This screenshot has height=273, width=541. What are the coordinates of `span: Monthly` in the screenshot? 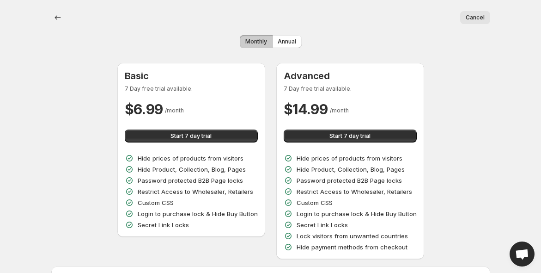 It's located at (256, 42).